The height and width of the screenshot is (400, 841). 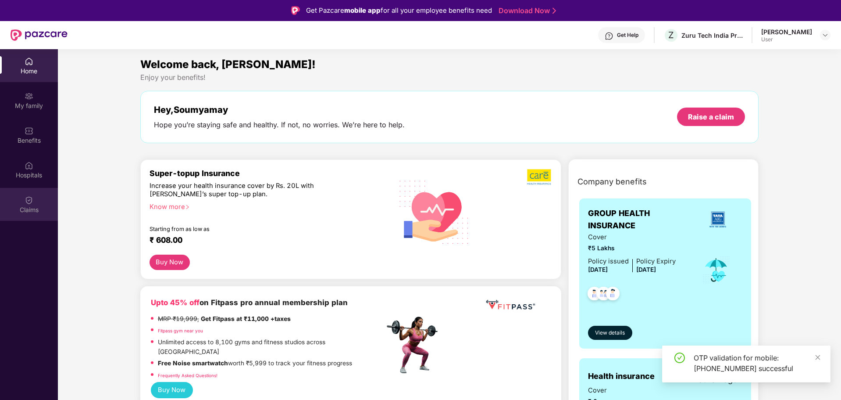 What do you see at coordinates (680, 357) in the screenshot?
I see `span: check-circle` at bounding box center [680, 357].